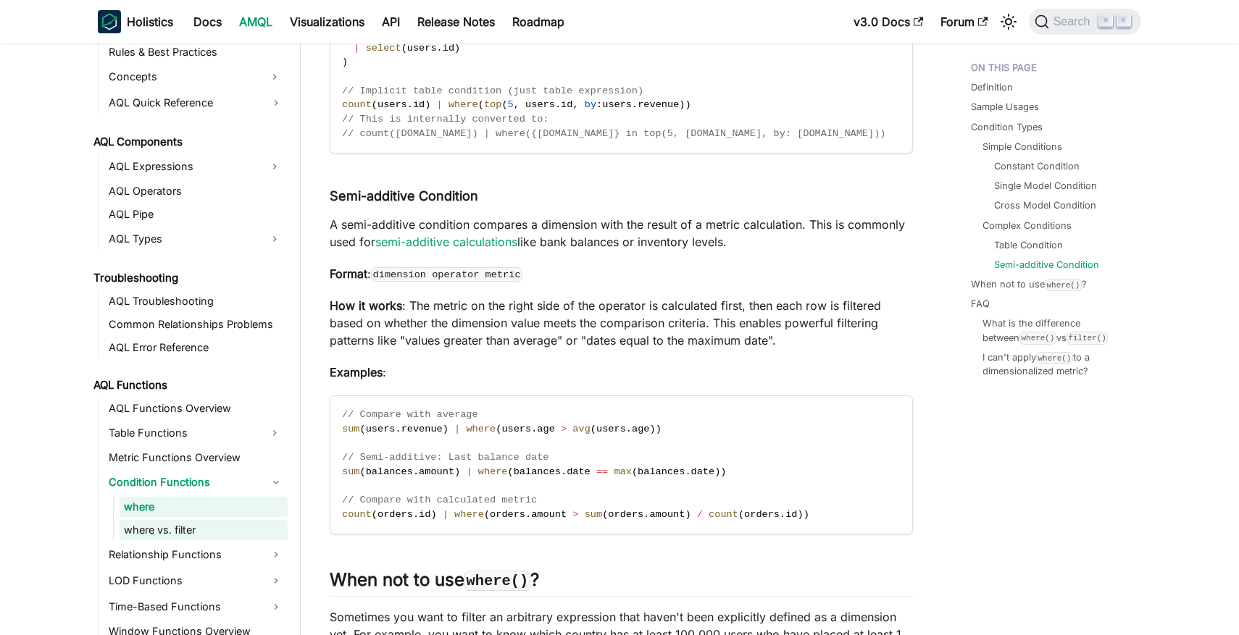 The width and height of the screenshot is (1239, 635). Describe the element at coordinates (327, 22) in the screenshot. I see `a: Visualizations` at that location.